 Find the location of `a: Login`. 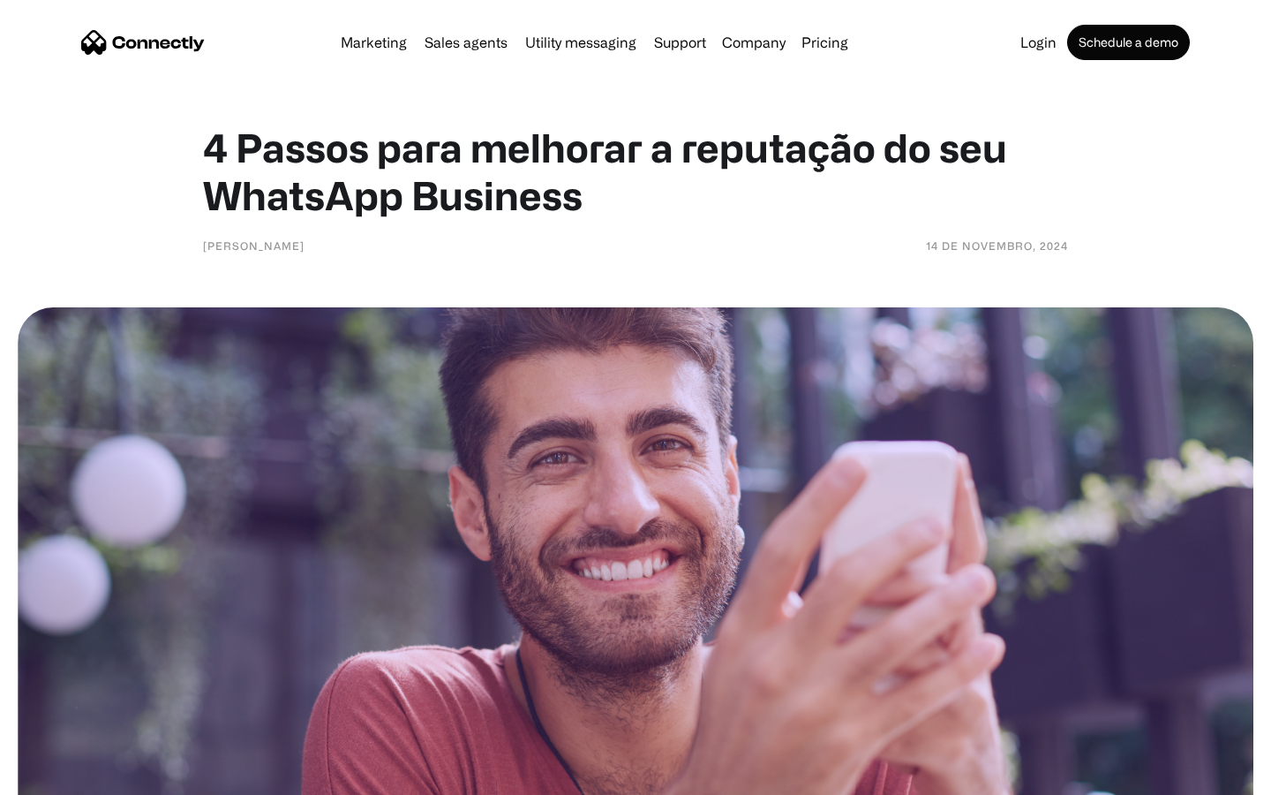

a: Login is located at coordinates (1038, 42).